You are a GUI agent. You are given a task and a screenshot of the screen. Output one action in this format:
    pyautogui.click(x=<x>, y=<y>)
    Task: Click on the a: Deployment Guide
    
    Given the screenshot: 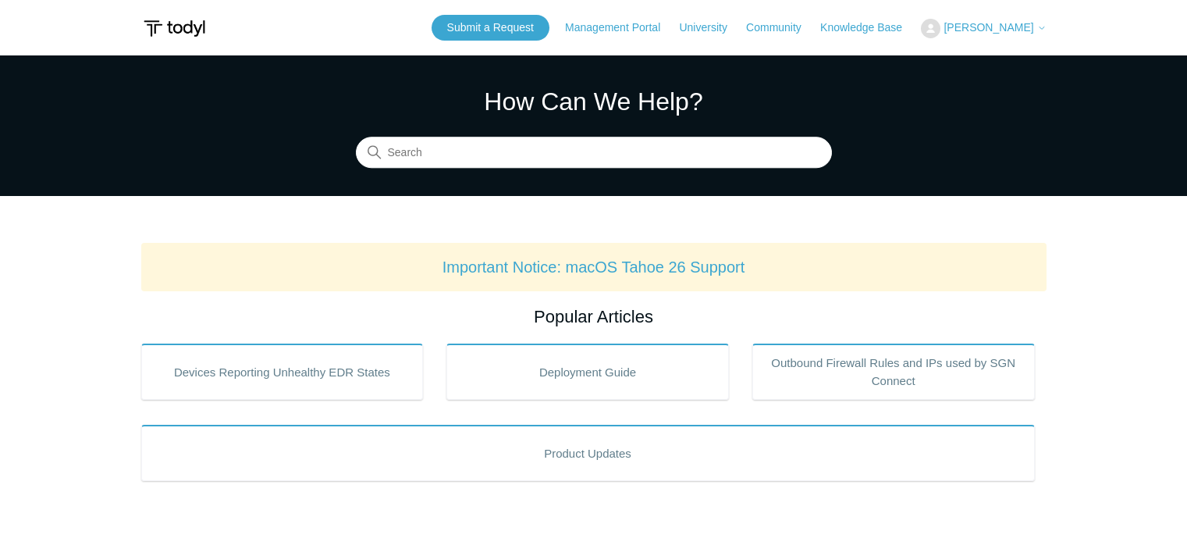 What is the action you would take?
    pyautogui.click(x=588, y=371)
    